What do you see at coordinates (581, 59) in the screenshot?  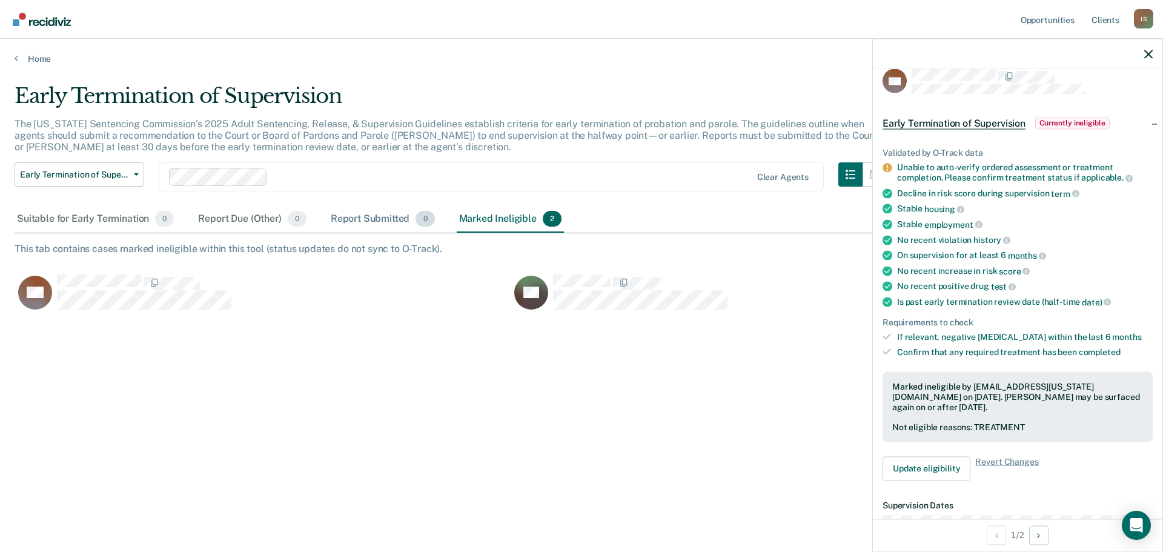 I see `a: Home` at bounding box center [581, 59].